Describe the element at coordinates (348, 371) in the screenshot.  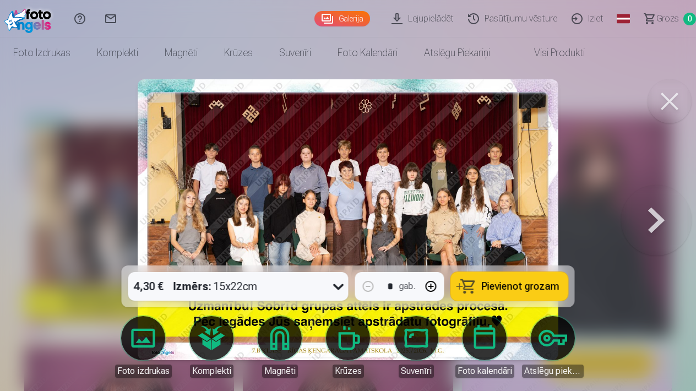
I see `div: Krūzes` at that location.